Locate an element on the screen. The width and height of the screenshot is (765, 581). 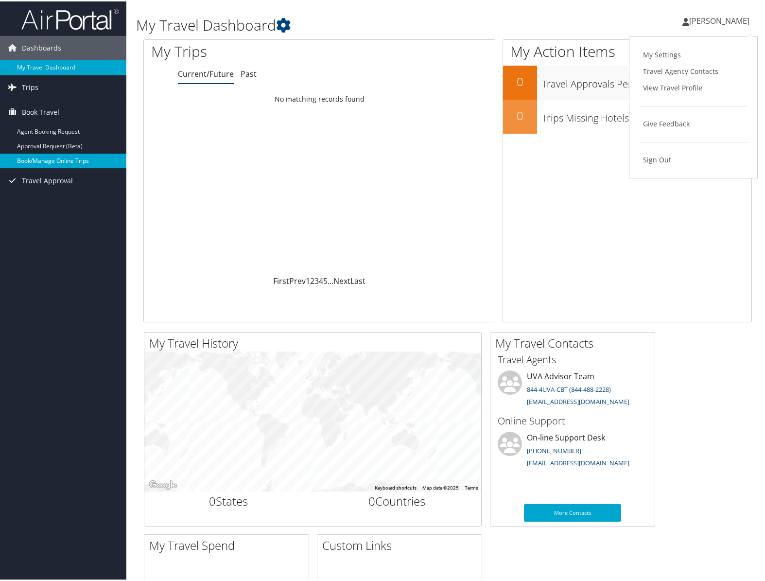
span: Travel Approval is located at coordinates (47, 179).